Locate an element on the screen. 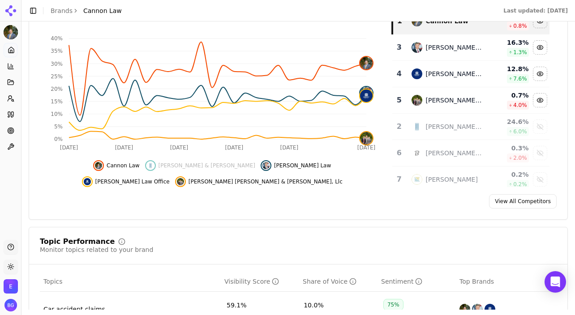 The image size is (575, 315). img: bachus & schanker is located at coordinates (417, 127).